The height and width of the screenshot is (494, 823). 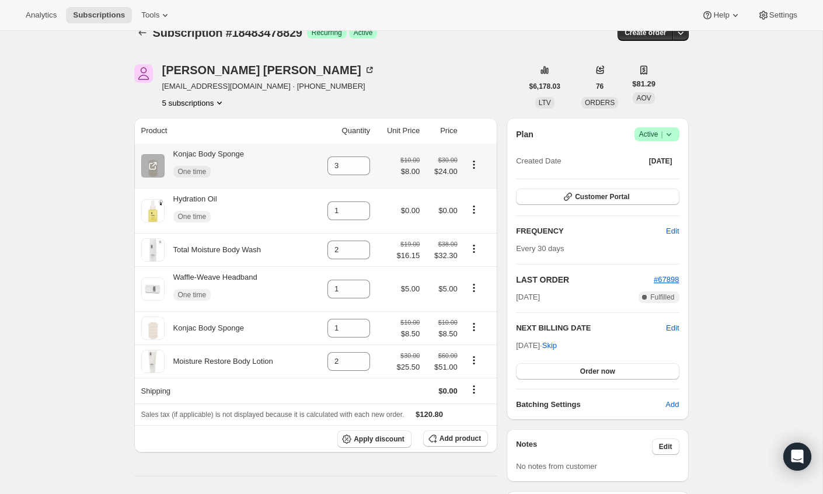 What do you see at coordinates (219, 361) in the screenshot?
I see `div: Moisture Restore Body Lotion` at bounding box center [219, 361].